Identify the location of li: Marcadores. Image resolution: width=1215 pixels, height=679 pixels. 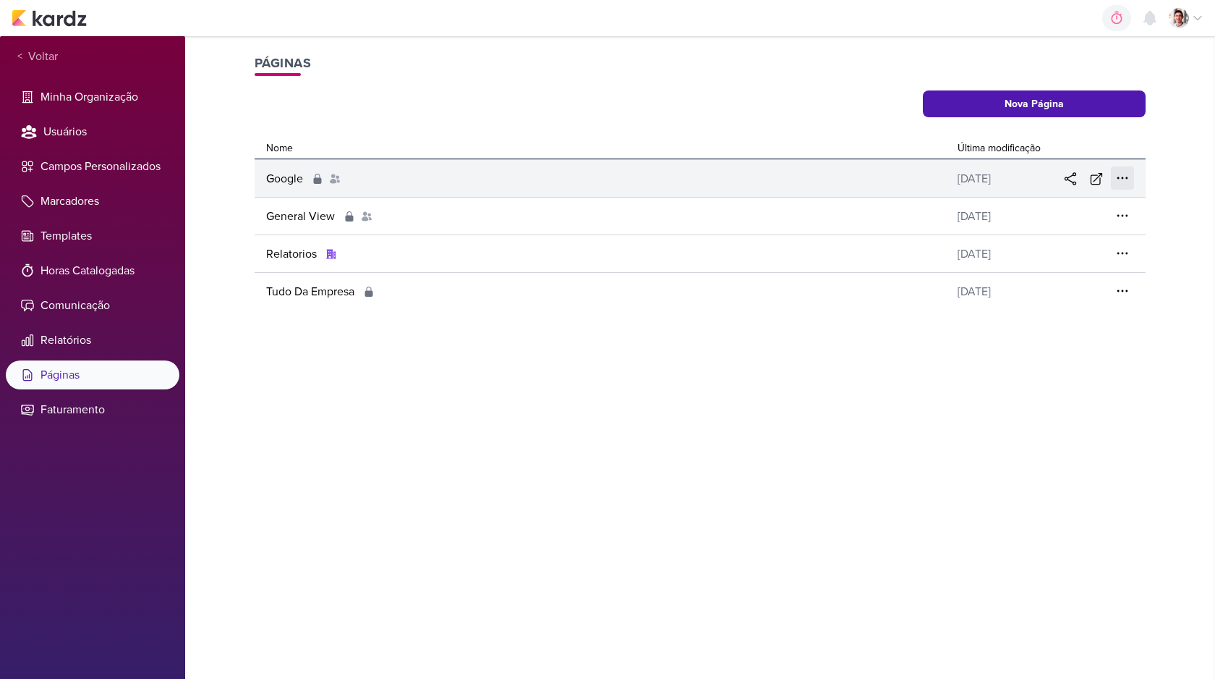
(93, 201).